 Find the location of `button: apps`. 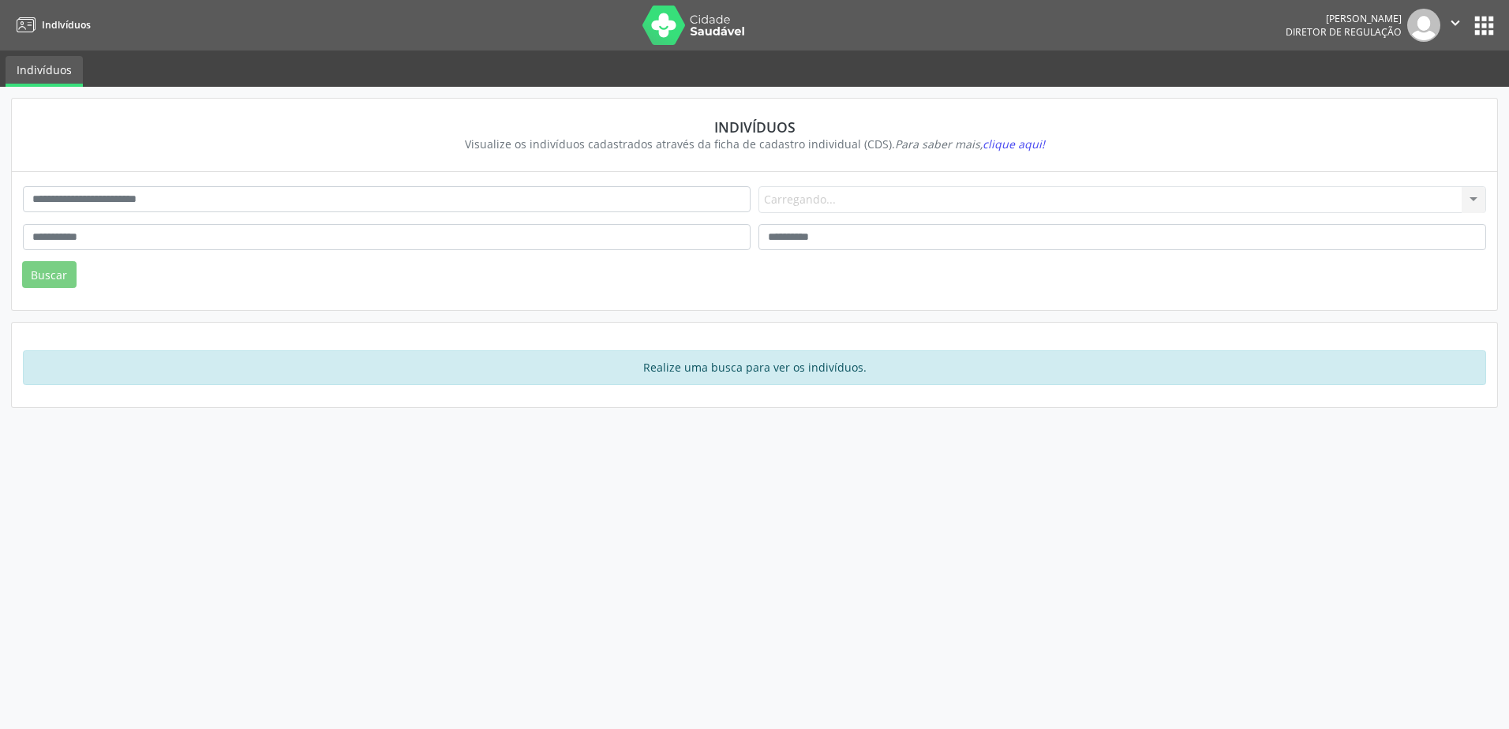

button: apps is located at coordinates (1484, 25).